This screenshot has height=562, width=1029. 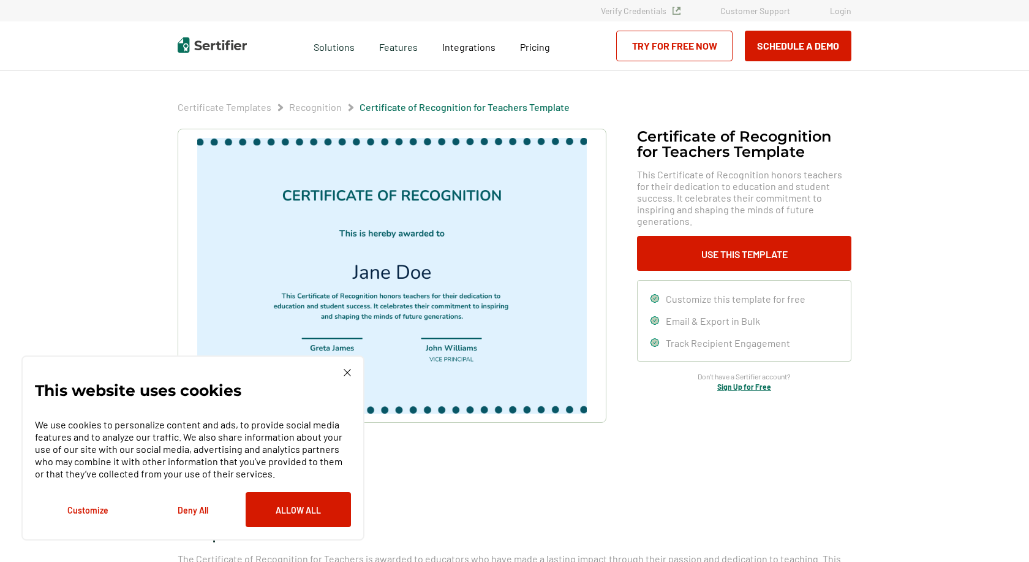 I want to click on a: Verify Credentials, so click(x=641, y=10).